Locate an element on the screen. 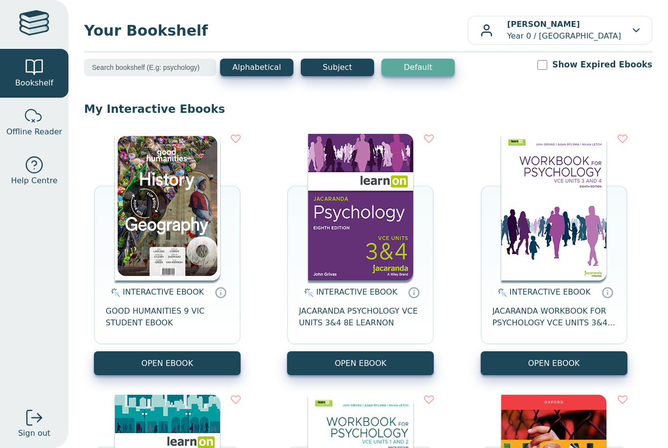 The width and height of the screenshot is (668, 448). button: Default is located at coordinates (418, 67).